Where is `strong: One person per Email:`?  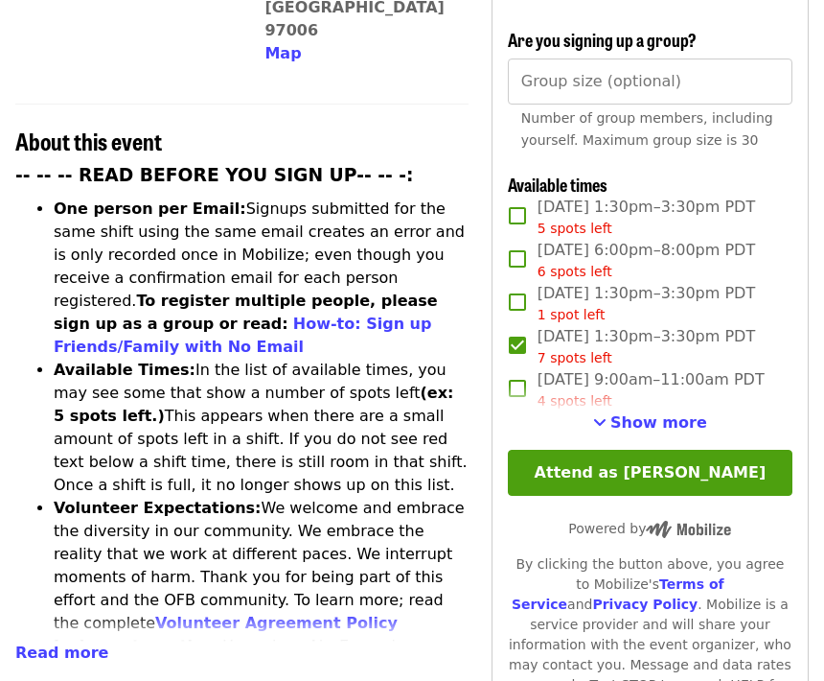
strong: One person per Email: is located at coordinates (150, 208).